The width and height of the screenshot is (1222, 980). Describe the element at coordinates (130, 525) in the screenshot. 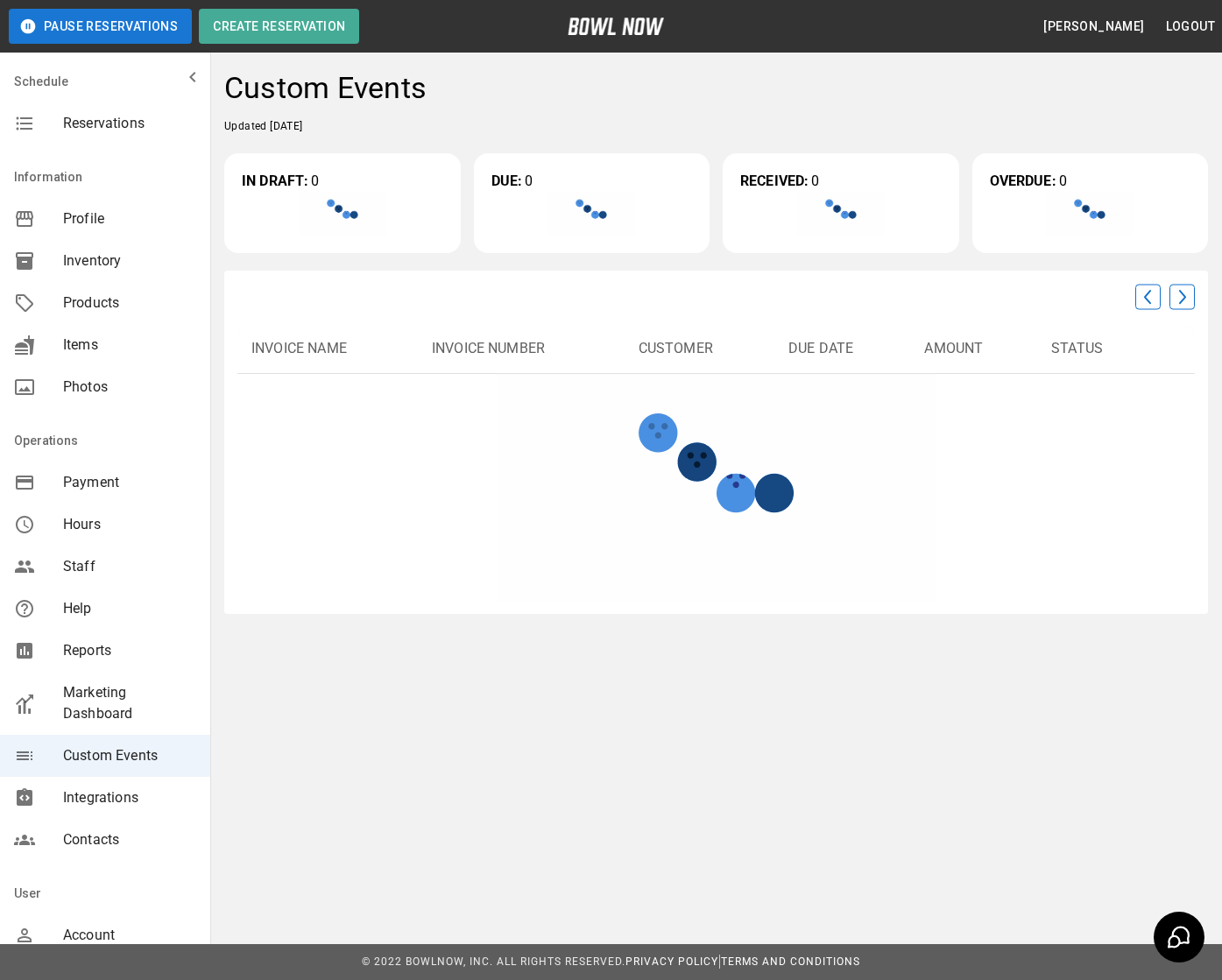

I see `span: Hours` at that location.